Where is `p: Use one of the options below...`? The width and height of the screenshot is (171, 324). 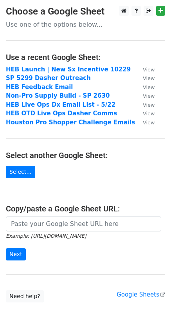 p: Use one of the options below... is located at coordinates (86, 24).